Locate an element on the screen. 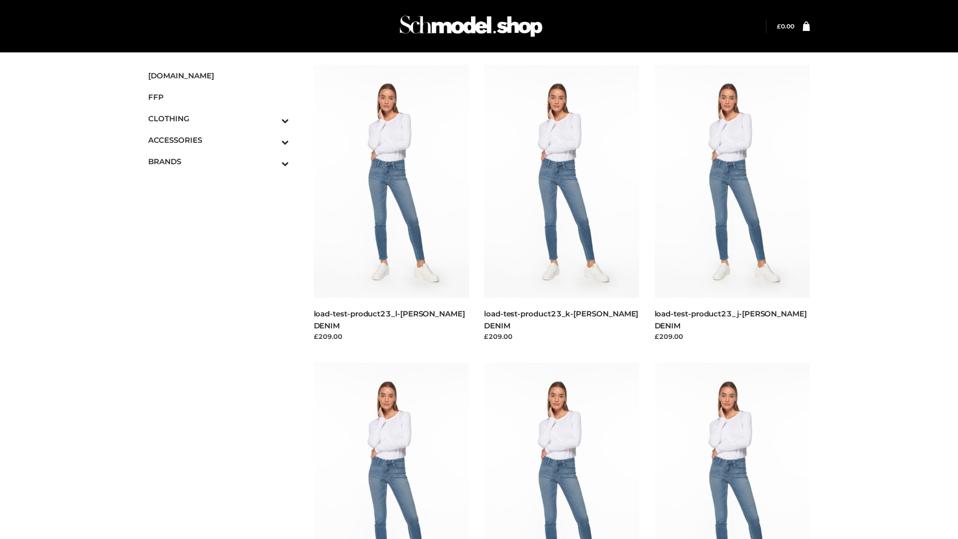 The image size is (958, 539). span: FFP is located at coordinates (219, 97).